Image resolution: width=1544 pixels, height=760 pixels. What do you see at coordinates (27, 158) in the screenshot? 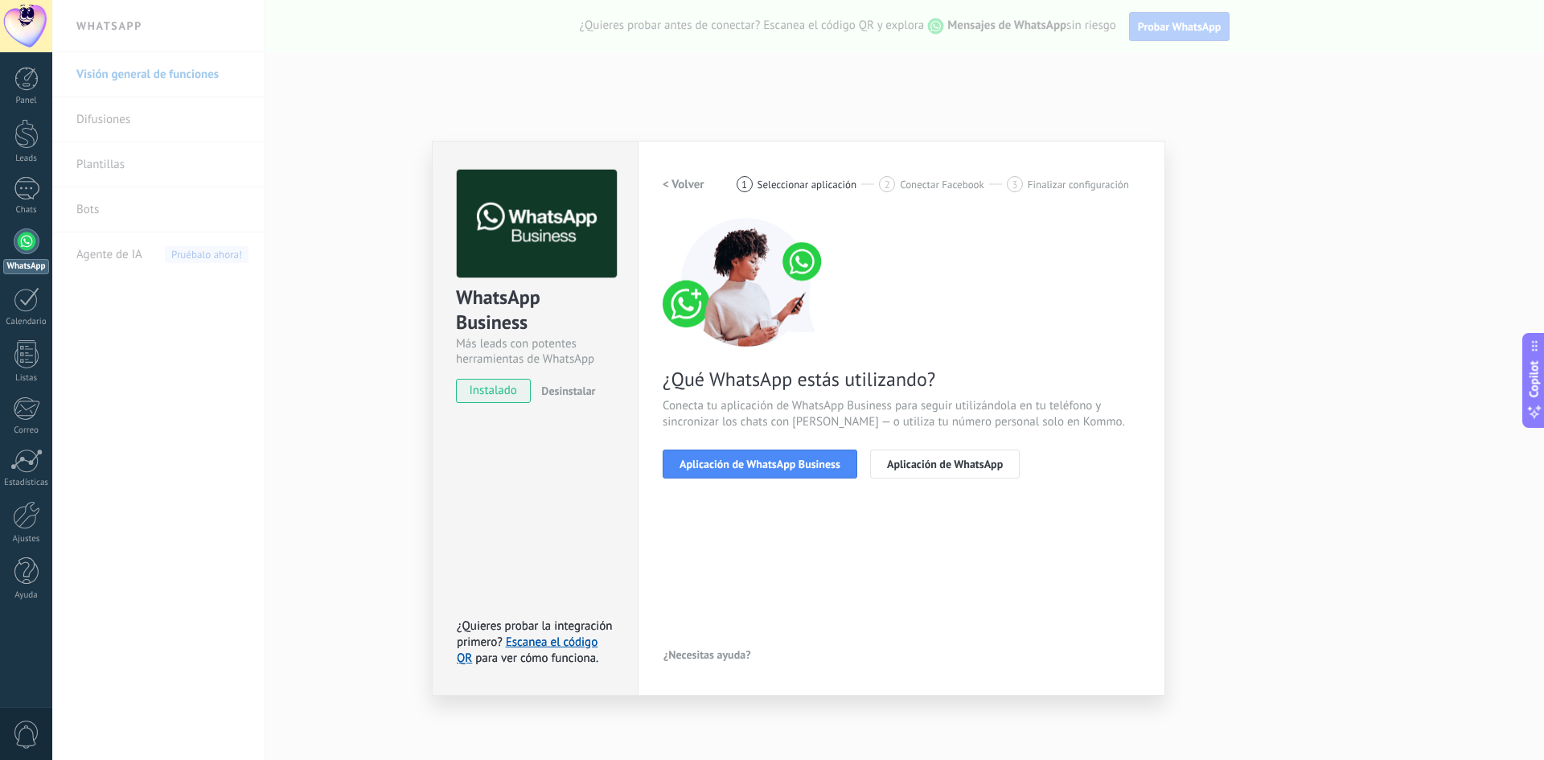
I see `div: Leads` at bounding box center [27, 158].